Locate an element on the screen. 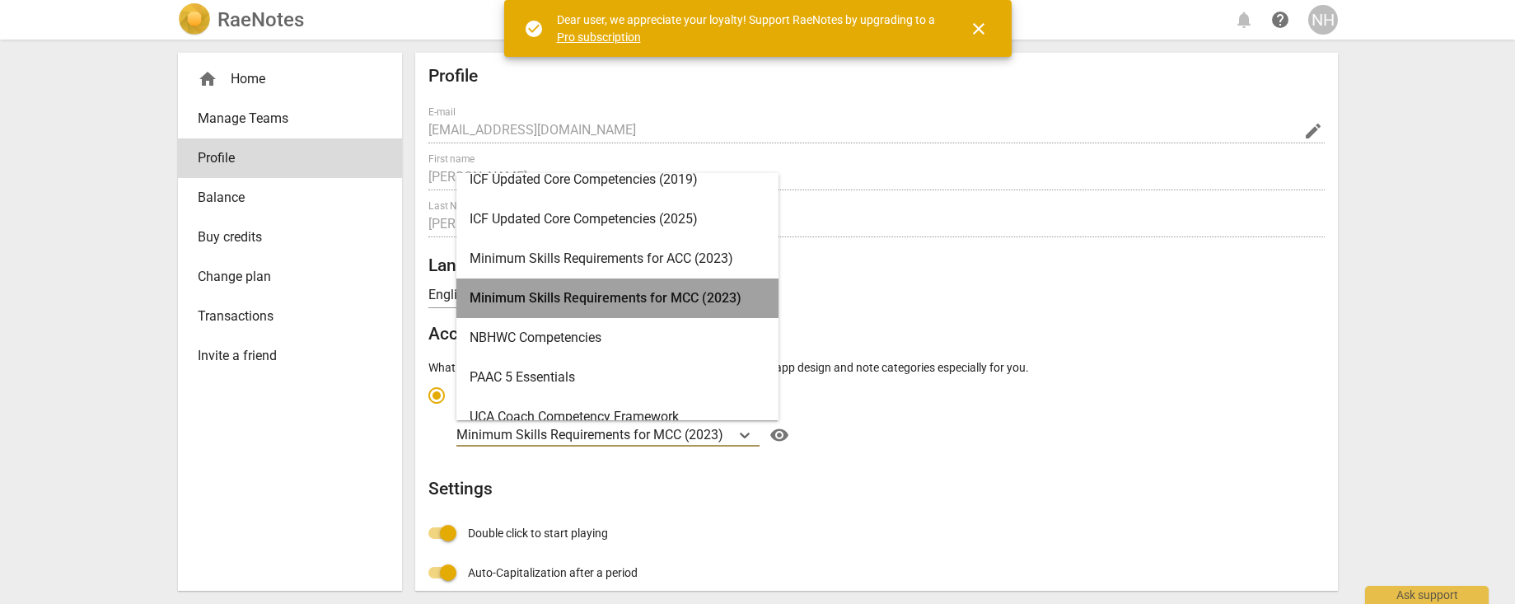  a: Pro subscription is located at coordinates (599, 37).